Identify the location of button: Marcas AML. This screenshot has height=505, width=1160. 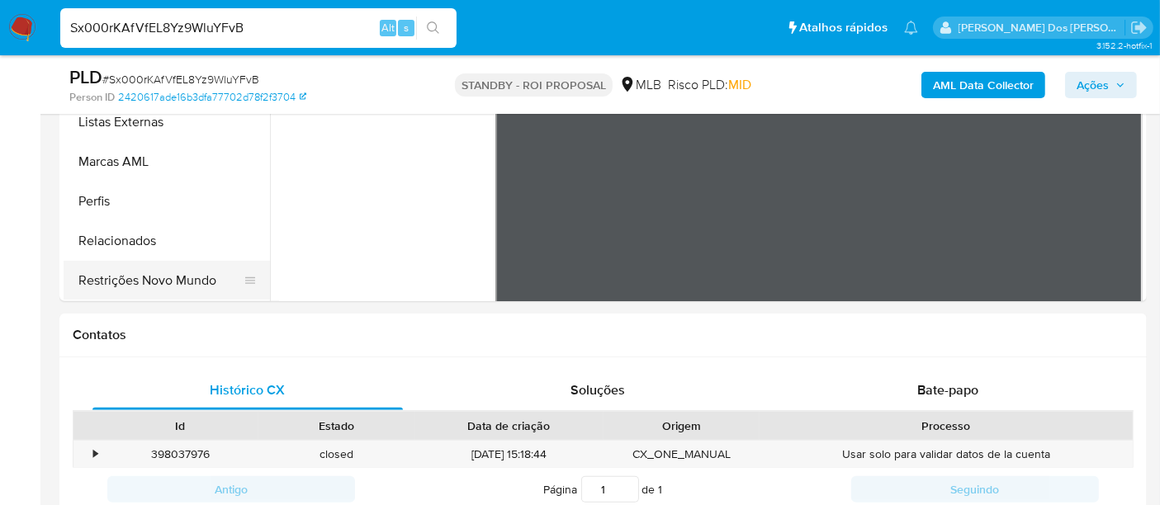
(167, 162).